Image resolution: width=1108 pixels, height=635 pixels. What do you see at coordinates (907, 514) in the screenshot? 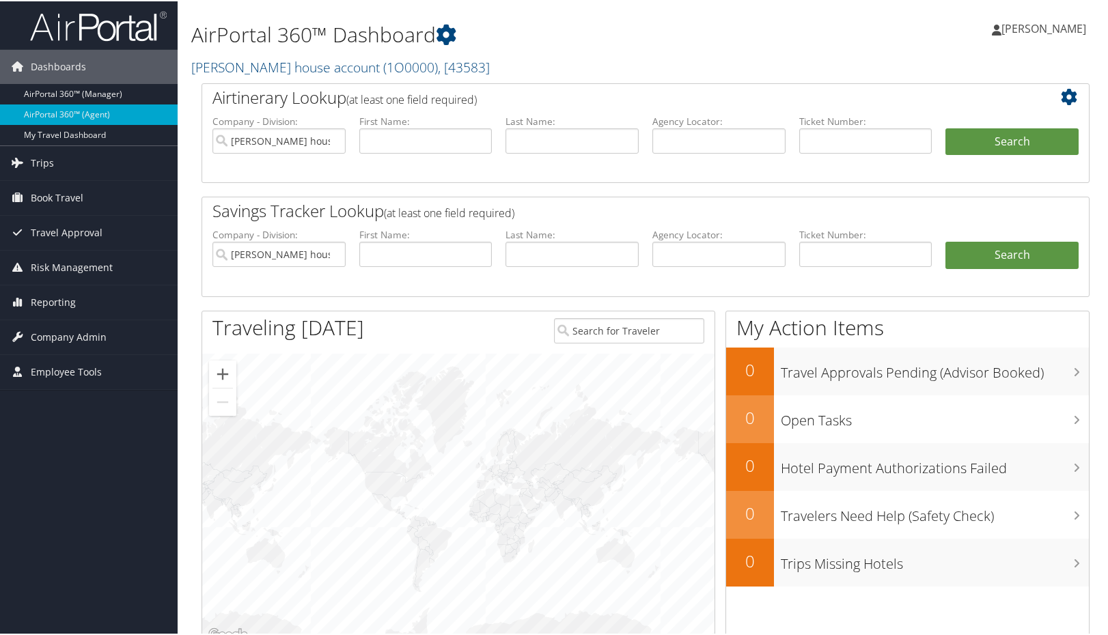
I see `a: 0Travelers Need Help (Safety Check)` at bounding box center [907, 514].